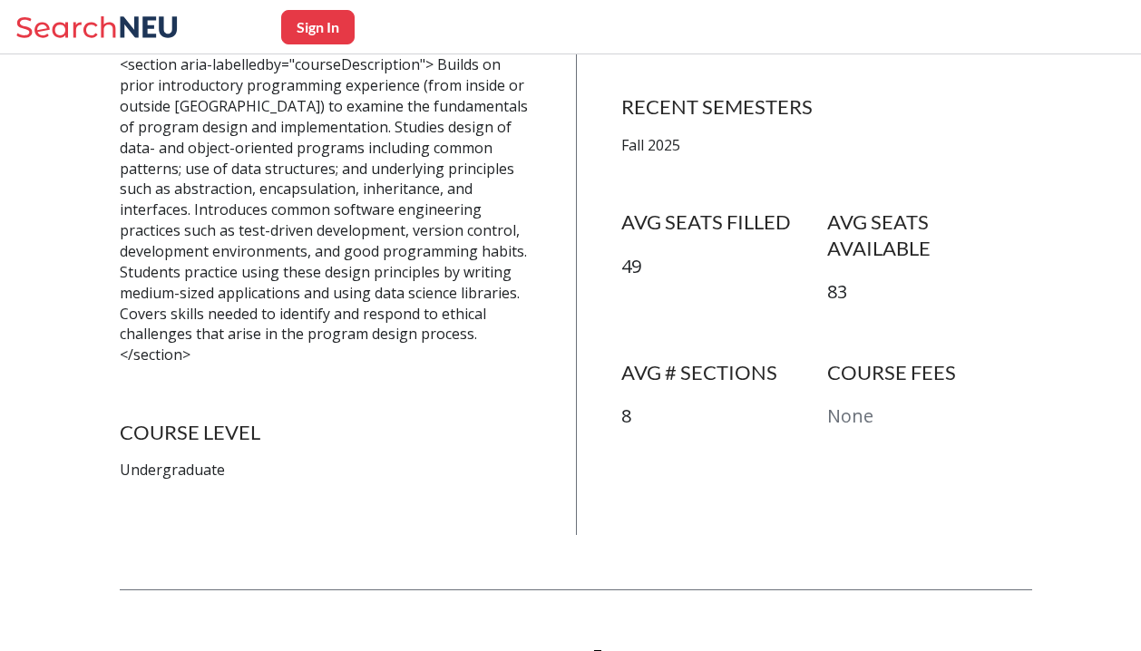 This screenshot has width=1141, height=651. What do you see at coordinates (325, 210) in the screenshot?
I see `p: <section aria-labelledby="courseDescription"> Builds on prior introductory programming experience...` at bounding box center [325, 210].